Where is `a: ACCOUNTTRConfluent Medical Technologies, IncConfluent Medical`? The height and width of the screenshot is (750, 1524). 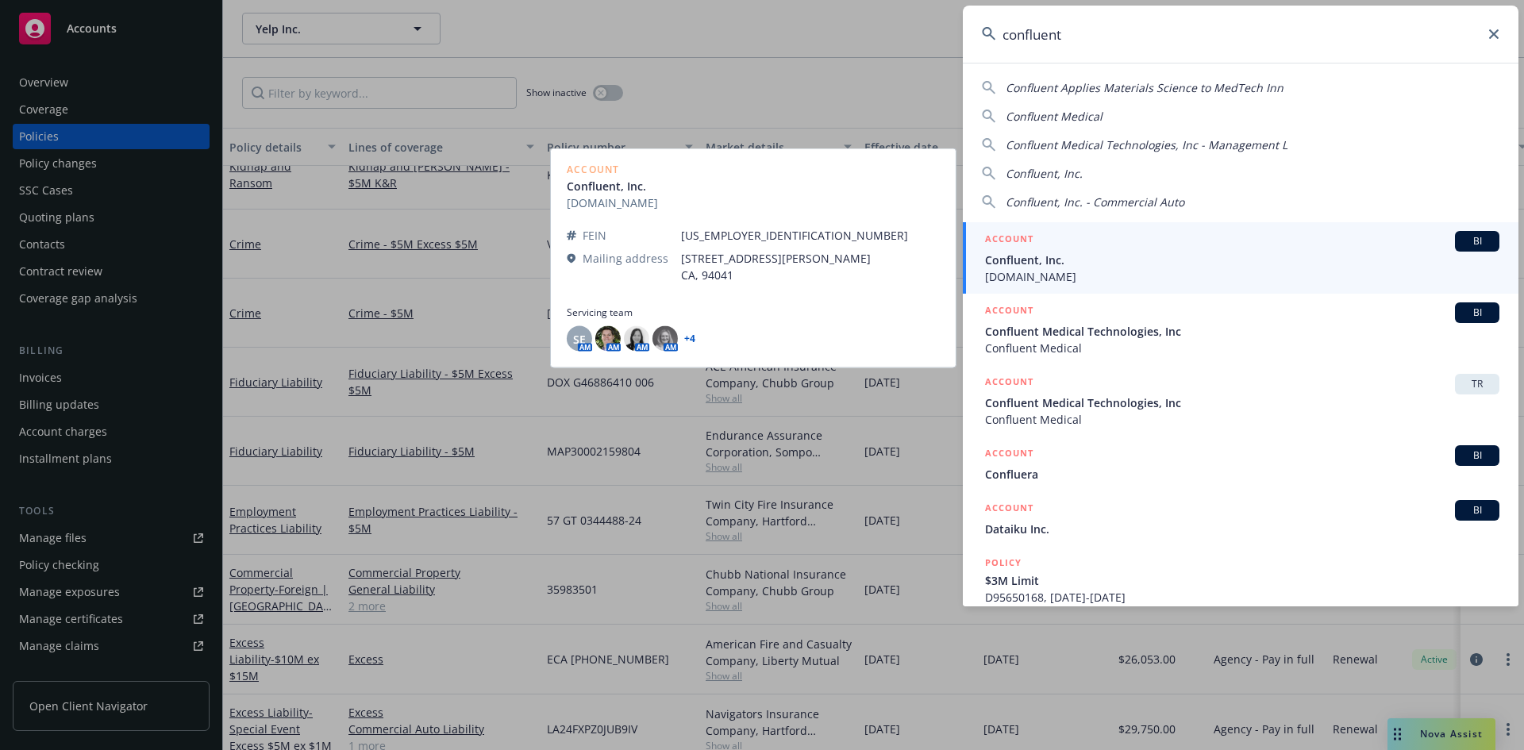
a: ACCOUNTTRConfluent Medical Technologies, IncConfluent Medical is located at coordinates (1241, 401).